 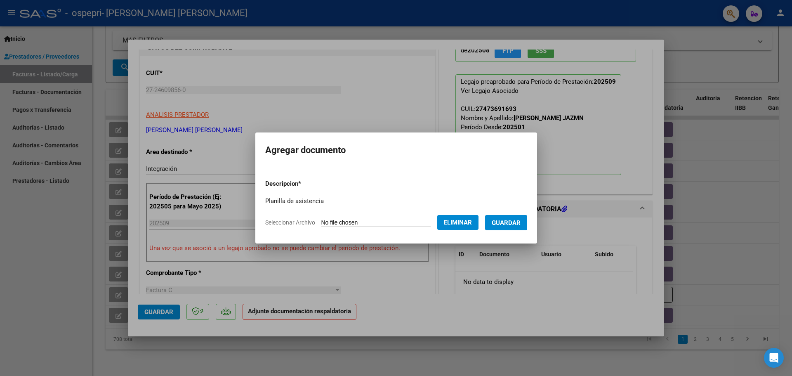 What do you see at coordinates (396, 150) in the screenshot?
I see `h2: Agregar documento` at bounding box center [396, 150].